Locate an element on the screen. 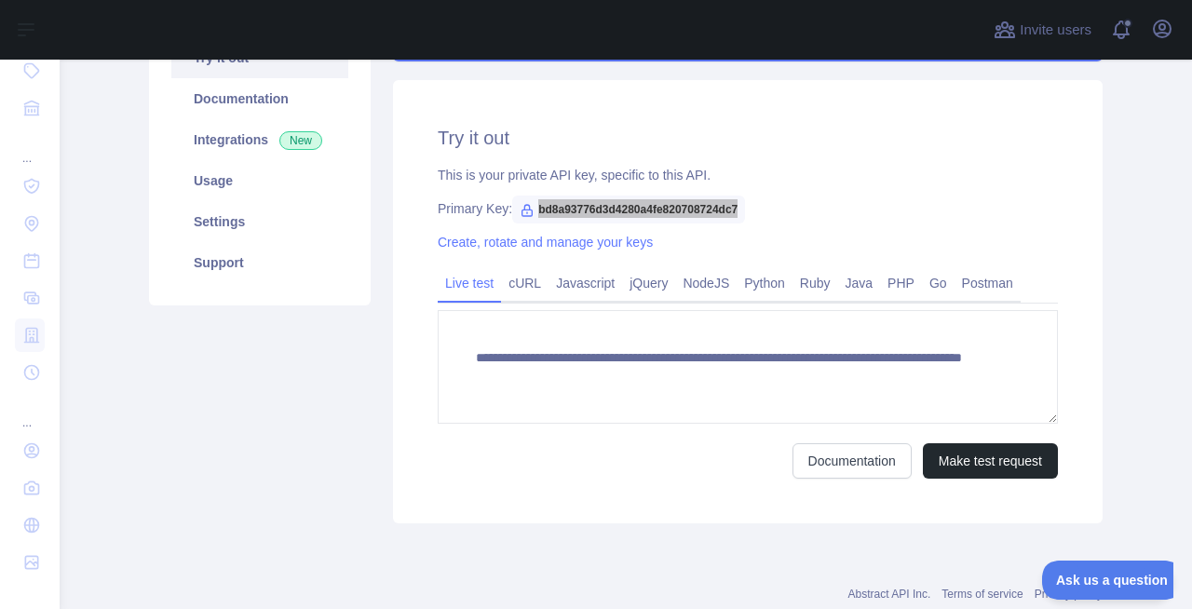 The height and width of the screenshot is (609, 1192). span: bd8a93776d3d4280a4fe820708724dc7 is located at coordinates (628, 209).